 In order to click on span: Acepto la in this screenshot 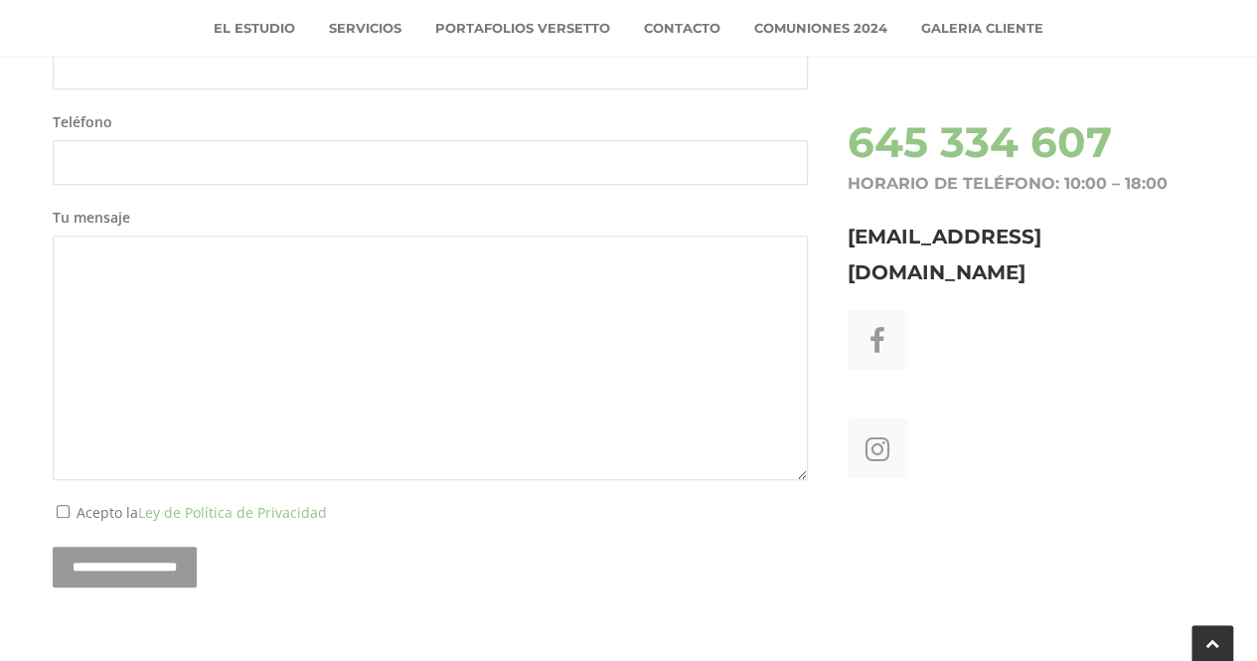, I will do `click(200, 512)`.